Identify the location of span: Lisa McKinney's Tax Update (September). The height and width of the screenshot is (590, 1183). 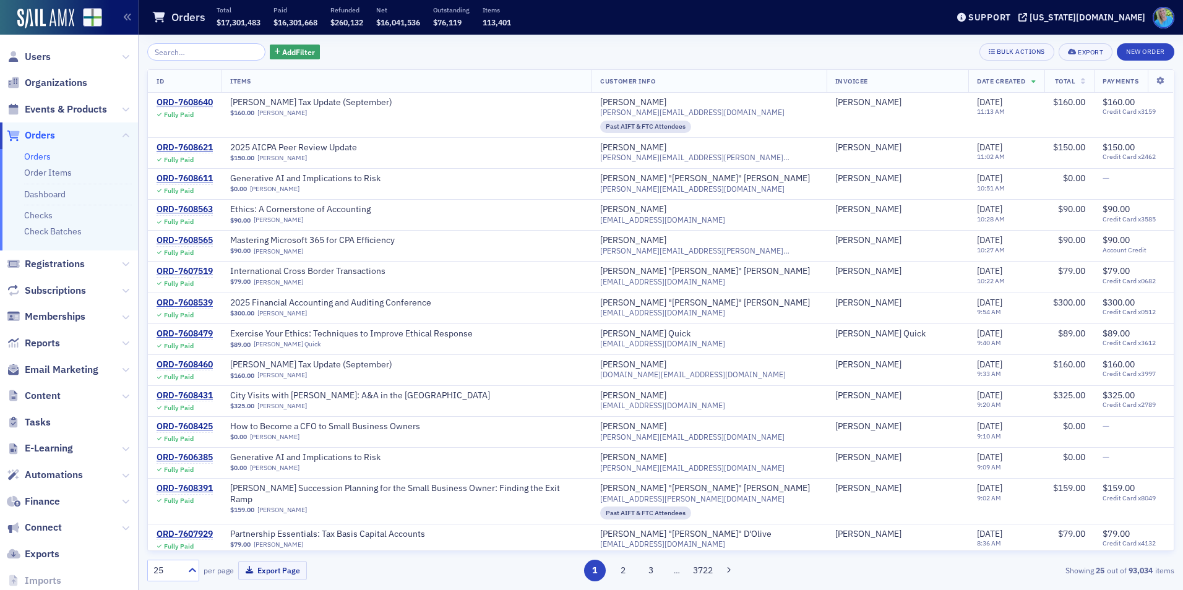
(311, 365).